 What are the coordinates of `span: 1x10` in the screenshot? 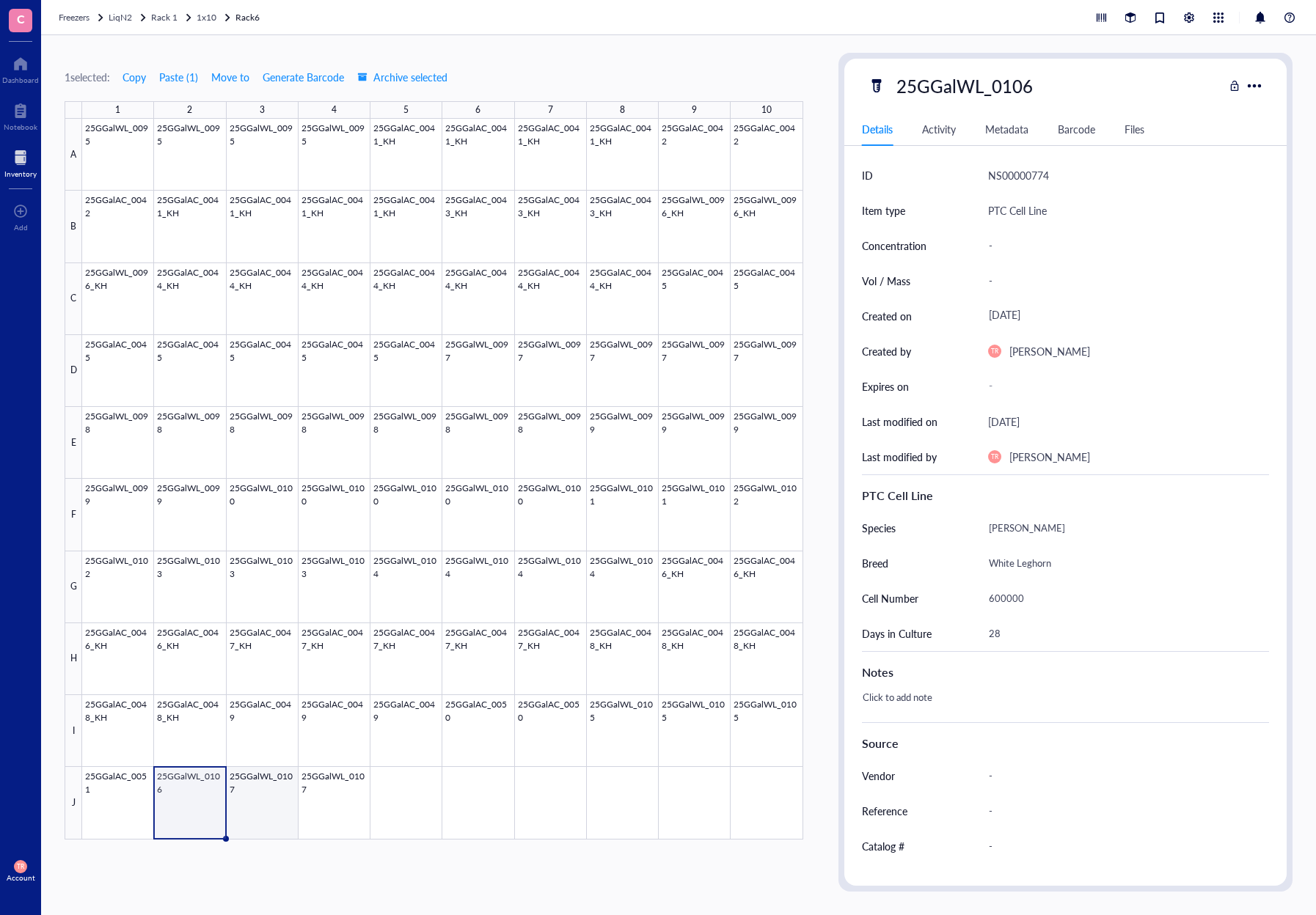 It's located at (206, 17).